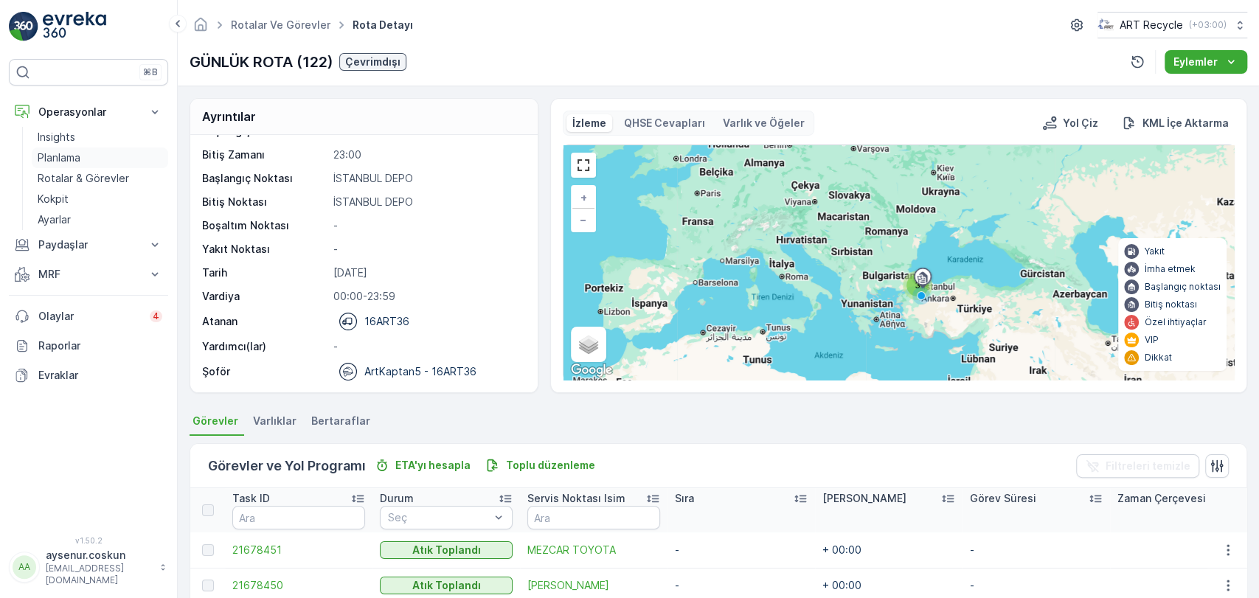 The height and width of the screenshot is (598, 1259). Describe the element at coordinates (1154, 251) in the screenshot. I see `p: Yakıt` at that location.